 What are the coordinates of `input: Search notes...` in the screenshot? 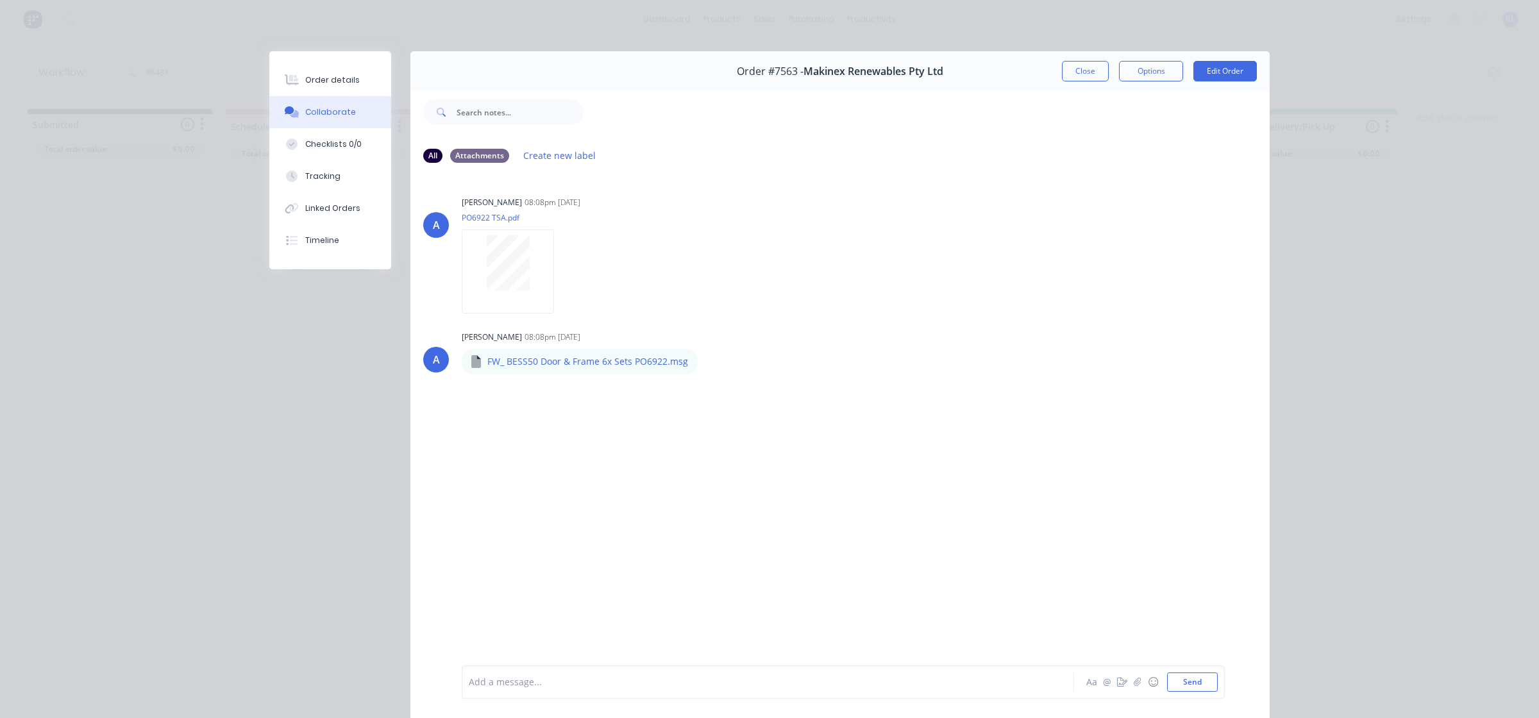 It's located at (520, 112).